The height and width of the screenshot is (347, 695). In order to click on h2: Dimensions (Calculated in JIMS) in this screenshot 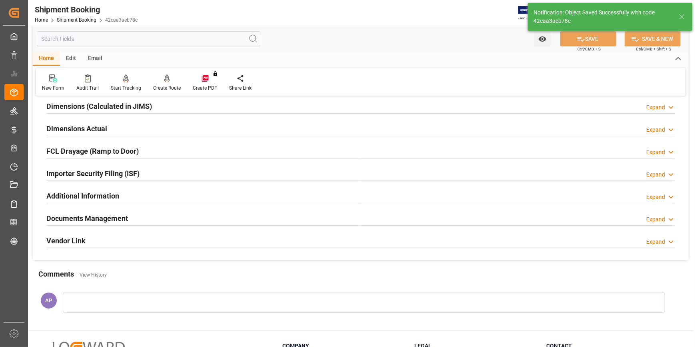, I will do `click(99, 106)`.